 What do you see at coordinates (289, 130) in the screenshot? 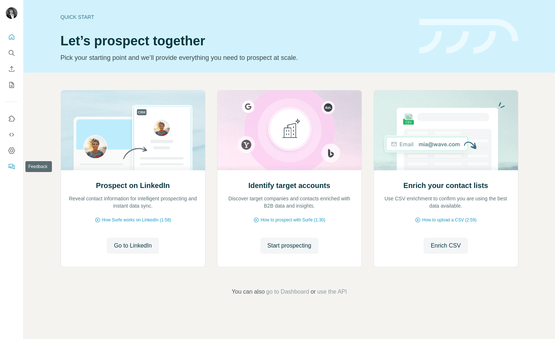
I see `img: Identify target accounts` at bounding box center [289, 130].